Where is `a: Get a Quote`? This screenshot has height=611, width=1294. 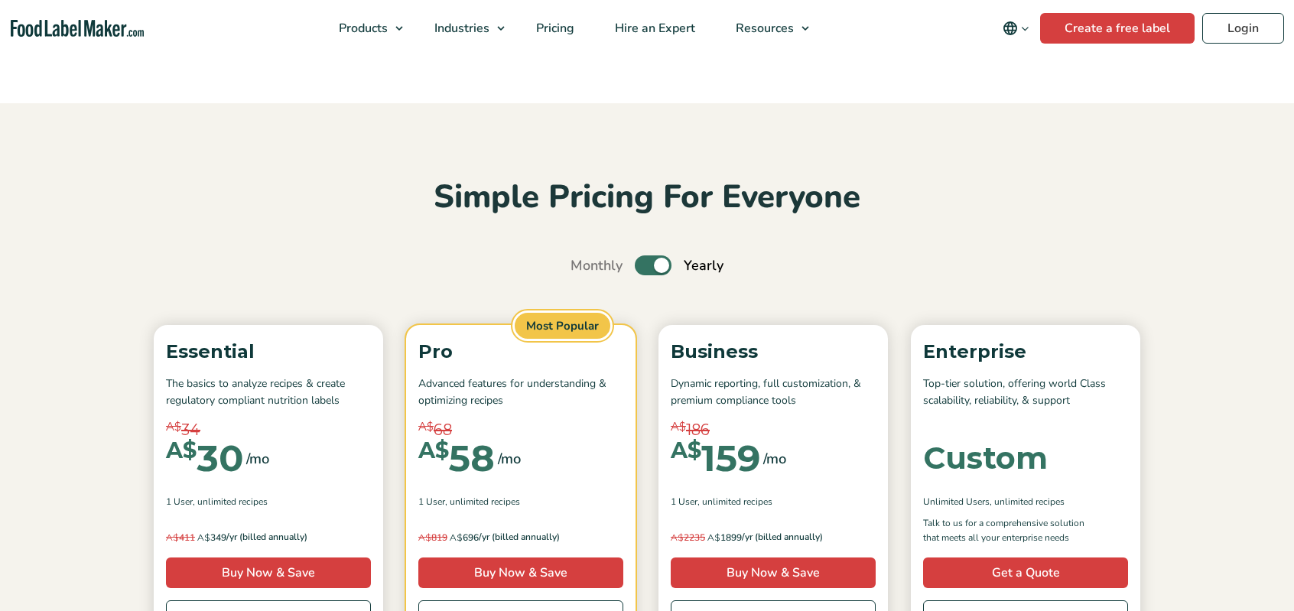 a: Get a Quote is located at coordinates (1026, 573).